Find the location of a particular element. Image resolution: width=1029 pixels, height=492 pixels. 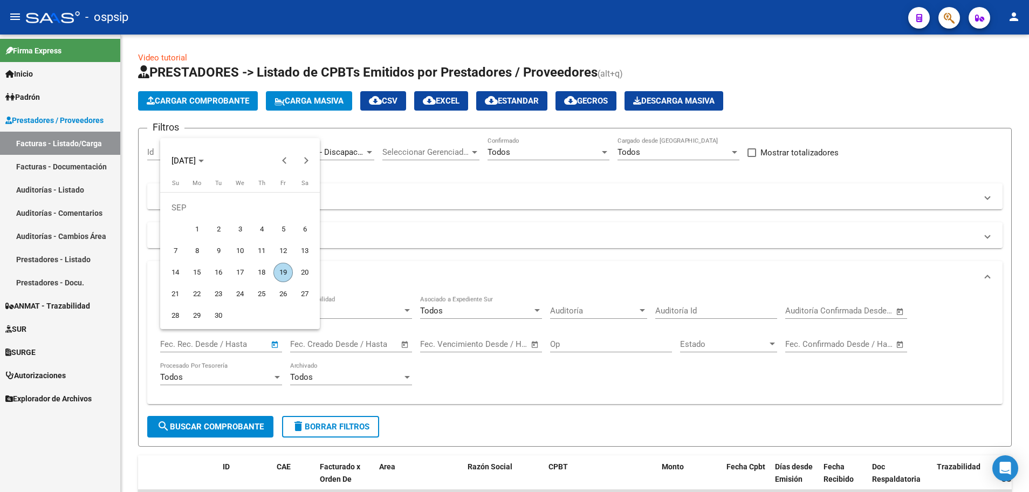

button: September 24, 2025 is located at coordinates (240, 294).